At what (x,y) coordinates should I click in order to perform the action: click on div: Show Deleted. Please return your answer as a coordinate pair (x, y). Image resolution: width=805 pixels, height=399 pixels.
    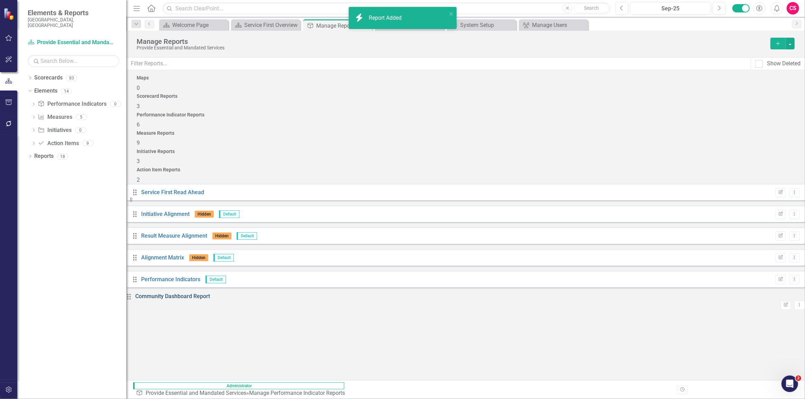
    Looking at the image, I should click on (783, 64).